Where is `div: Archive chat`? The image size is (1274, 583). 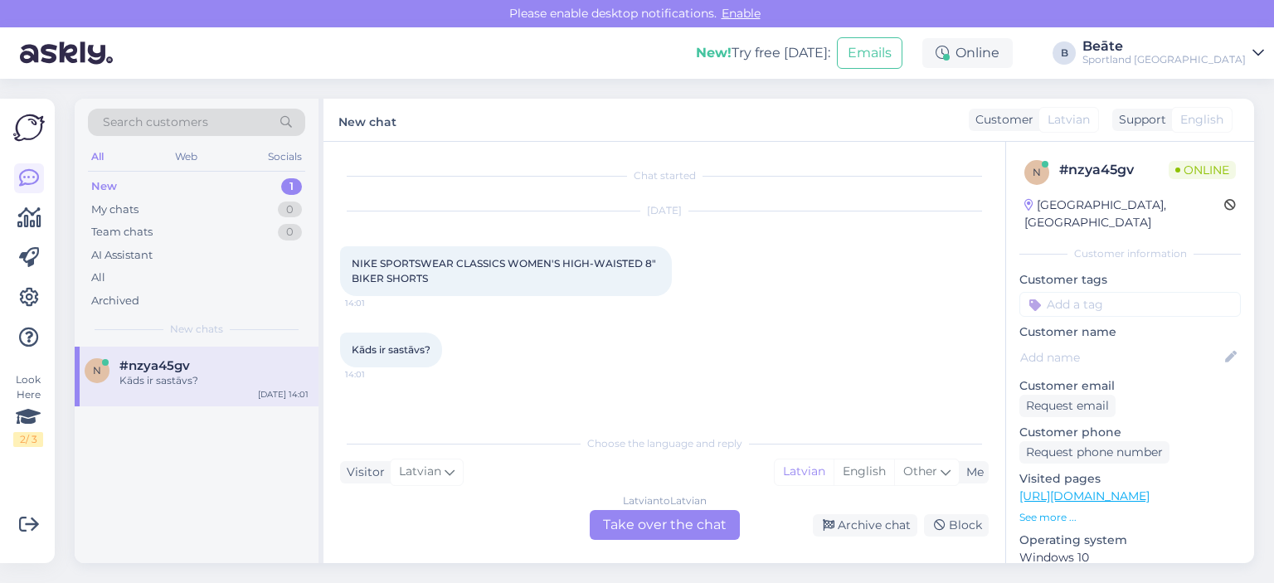
div: Archive chat is located at coordinates (865, 525).